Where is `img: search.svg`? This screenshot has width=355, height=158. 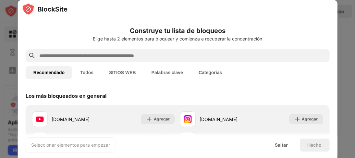 img: search.svg is located at coordinates (32, 56).